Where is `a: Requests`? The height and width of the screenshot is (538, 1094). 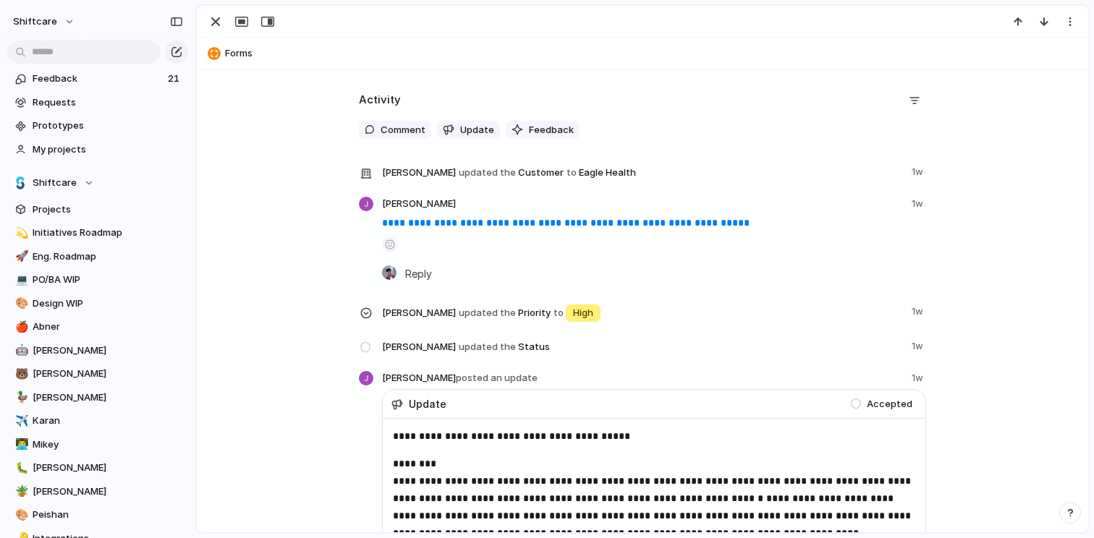 a: Requests is located at coordinates (98, 103).